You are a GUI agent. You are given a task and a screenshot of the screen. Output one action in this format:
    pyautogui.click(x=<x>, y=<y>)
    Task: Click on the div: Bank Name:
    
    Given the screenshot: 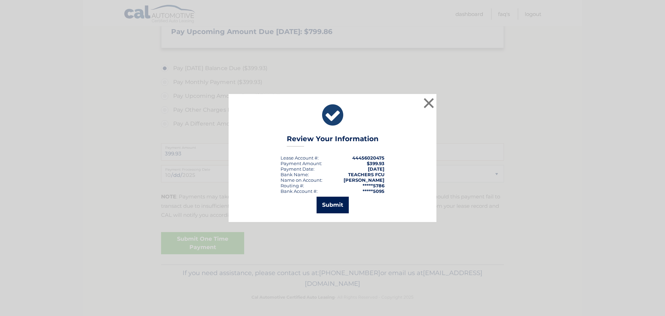 What is the action you would take?
    pyautogui.click(x=295, y=174)
    